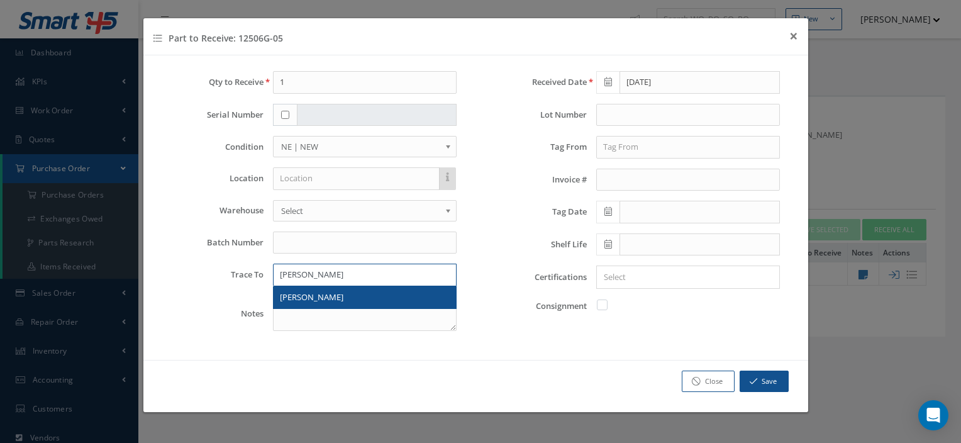 This screenshot has width=961, height=443. Describe the element at coordinates (218, 38) in the screenshot. I see `h4: Part to Receive: 12506G-05` at that location.